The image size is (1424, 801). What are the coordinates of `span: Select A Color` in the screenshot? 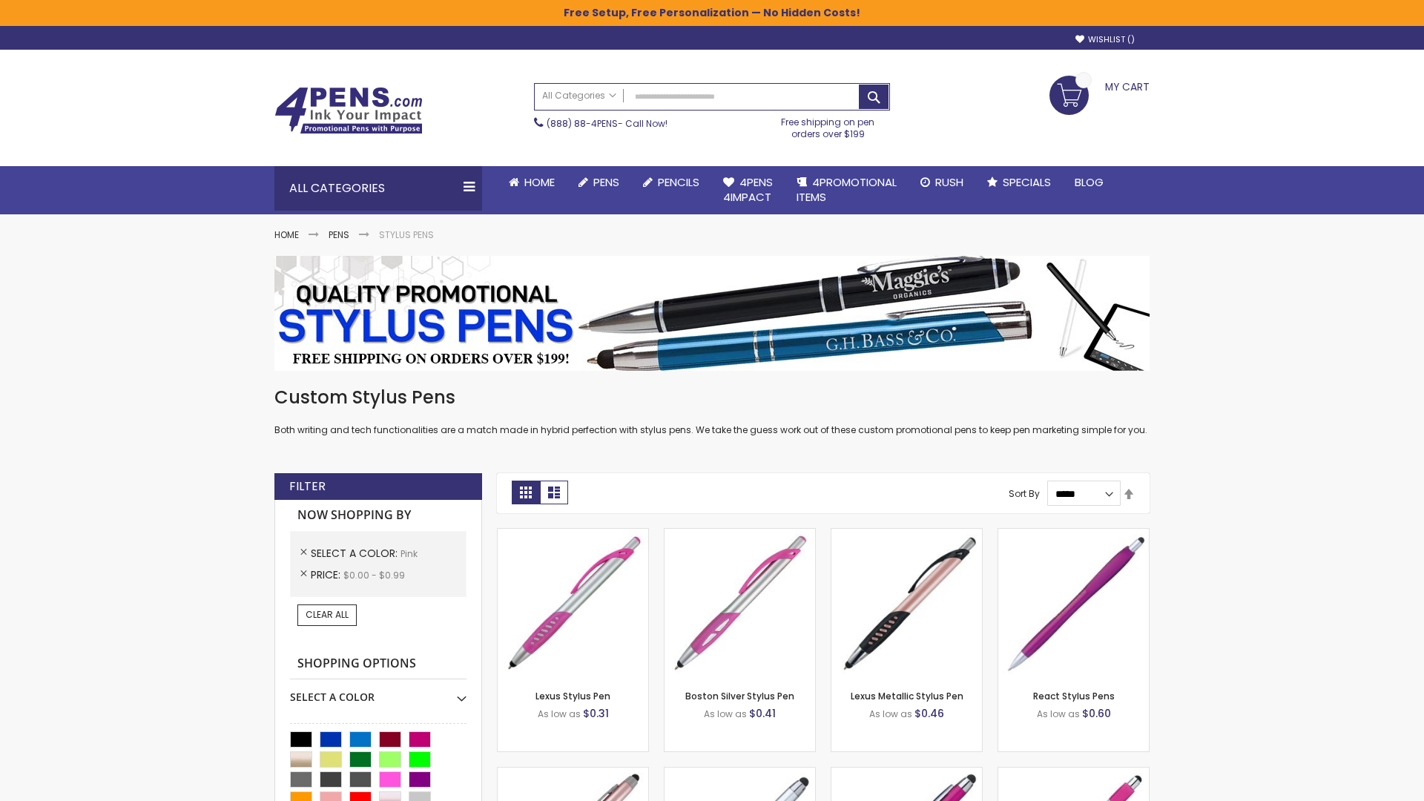 It's located at (355, 553).